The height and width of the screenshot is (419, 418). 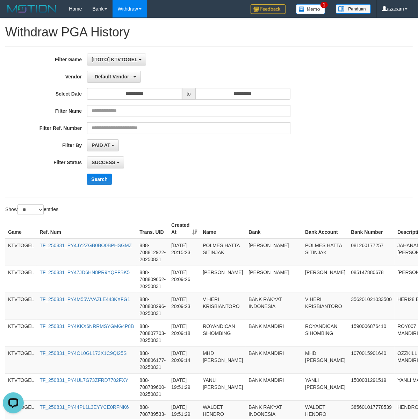 What do you see at coordinates (371, 360) in the screenshot?
I see `td: 1070015901640` at bounding box center [371, 360].